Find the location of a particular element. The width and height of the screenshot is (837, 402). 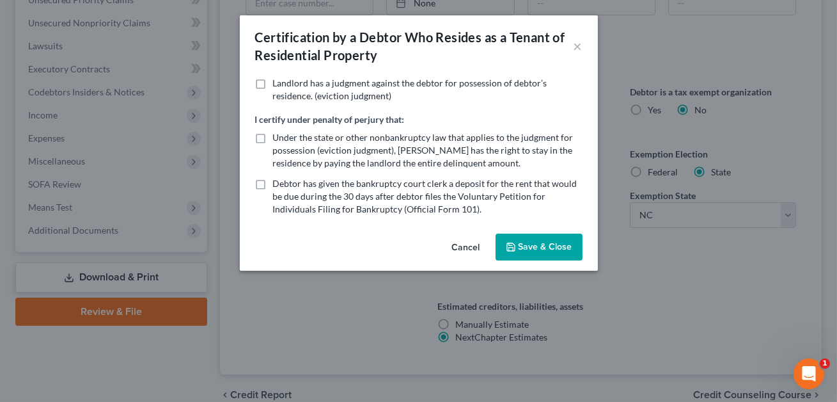

span: Landlord has a judgment against the debtor for possession of debtor’s residence. (eviction judgment) is located at coordinates (410, 89).